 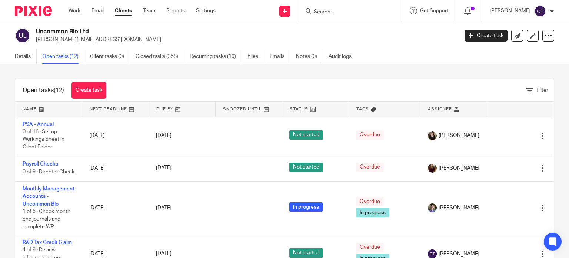 What do you see at coordinates (149, 11) in the screenshot?
I see `a: Team` at bounding box center [149, 11].